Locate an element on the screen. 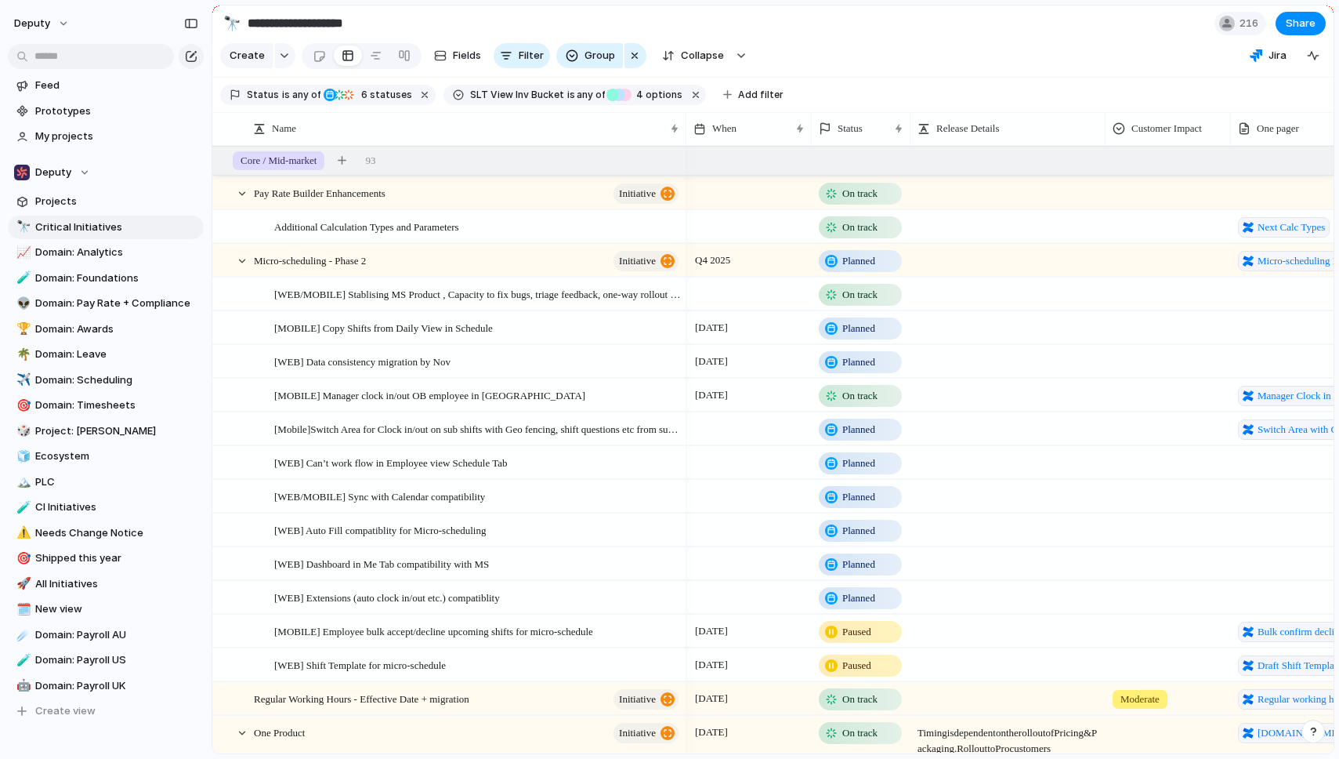 Image resolution: width=1339 pixels, height=759 pixels. a: 👽Domain: Pay Rate + Compliance is located at coordinates (106, 303).